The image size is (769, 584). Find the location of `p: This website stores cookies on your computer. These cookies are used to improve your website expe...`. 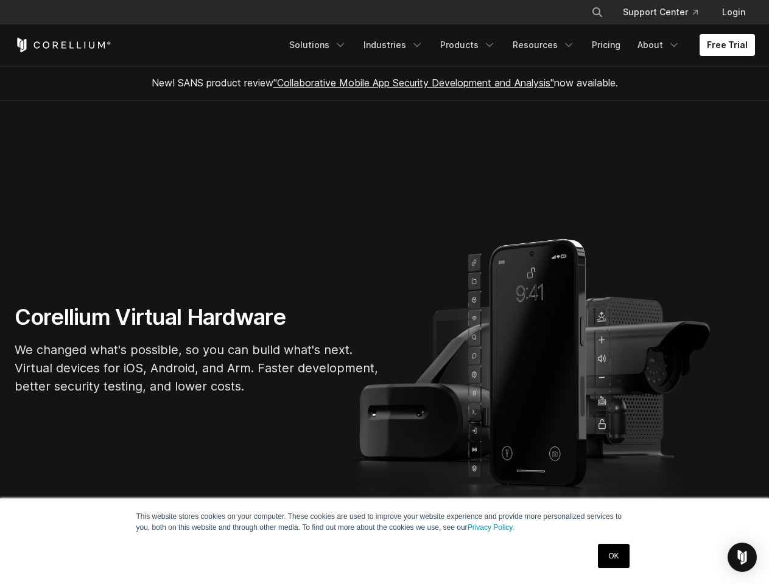

p: This website stores cookies on your computer. These cookies are used to improve your website expe... is located at coordinates (385, 522).